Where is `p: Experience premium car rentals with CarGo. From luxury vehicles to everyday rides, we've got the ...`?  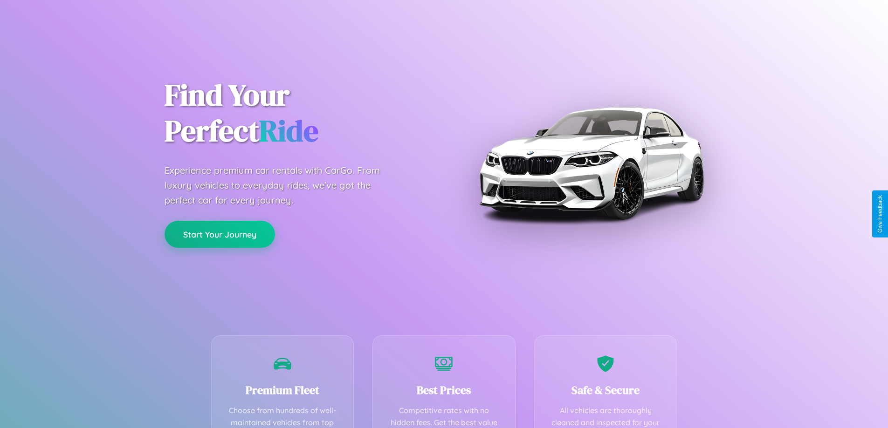
p: Experience premium car rentals with CarGo. From luxury vehicles to everyday rides, we've got the ... is located at coordinates (281, 186).